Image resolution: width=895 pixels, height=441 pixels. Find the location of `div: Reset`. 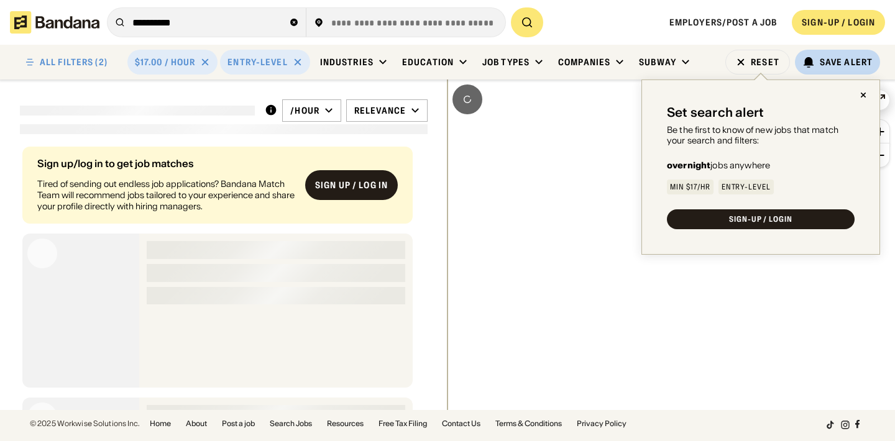

div: Reset is located at coordinates (765, 62).